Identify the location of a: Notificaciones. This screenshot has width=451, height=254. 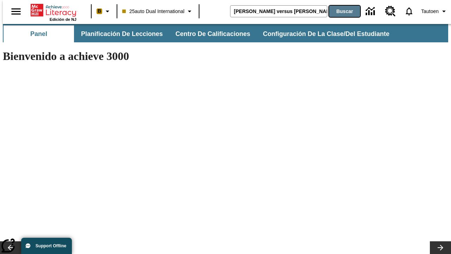
(409, 11).